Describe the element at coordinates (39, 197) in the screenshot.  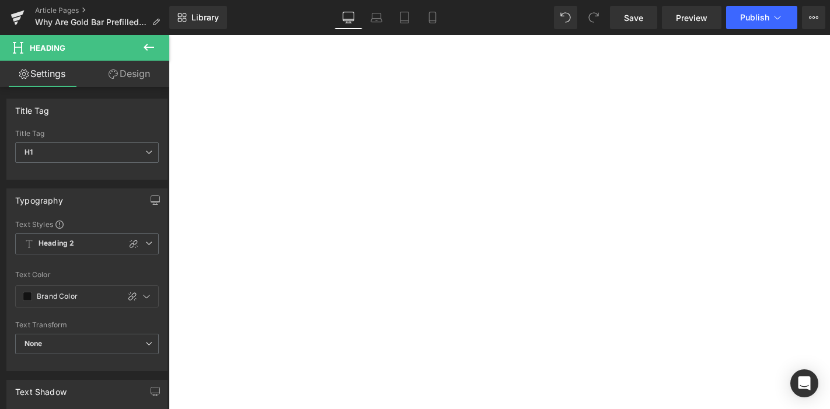
I see `div: Typography` at that location.